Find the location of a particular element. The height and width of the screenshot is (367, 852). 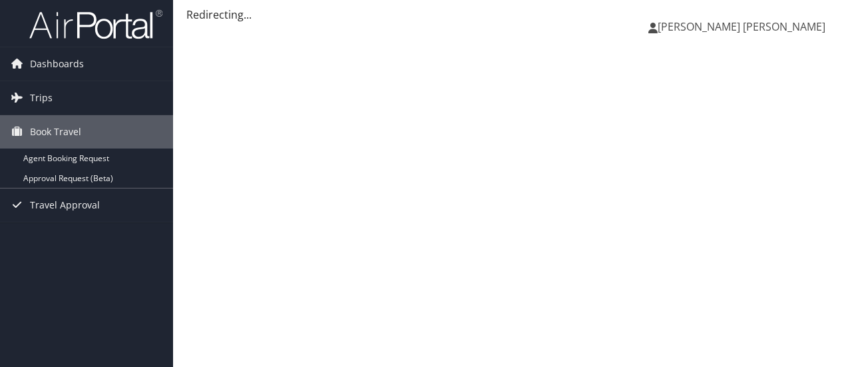

div: Redirecting... is located at coordinates (513, 15).